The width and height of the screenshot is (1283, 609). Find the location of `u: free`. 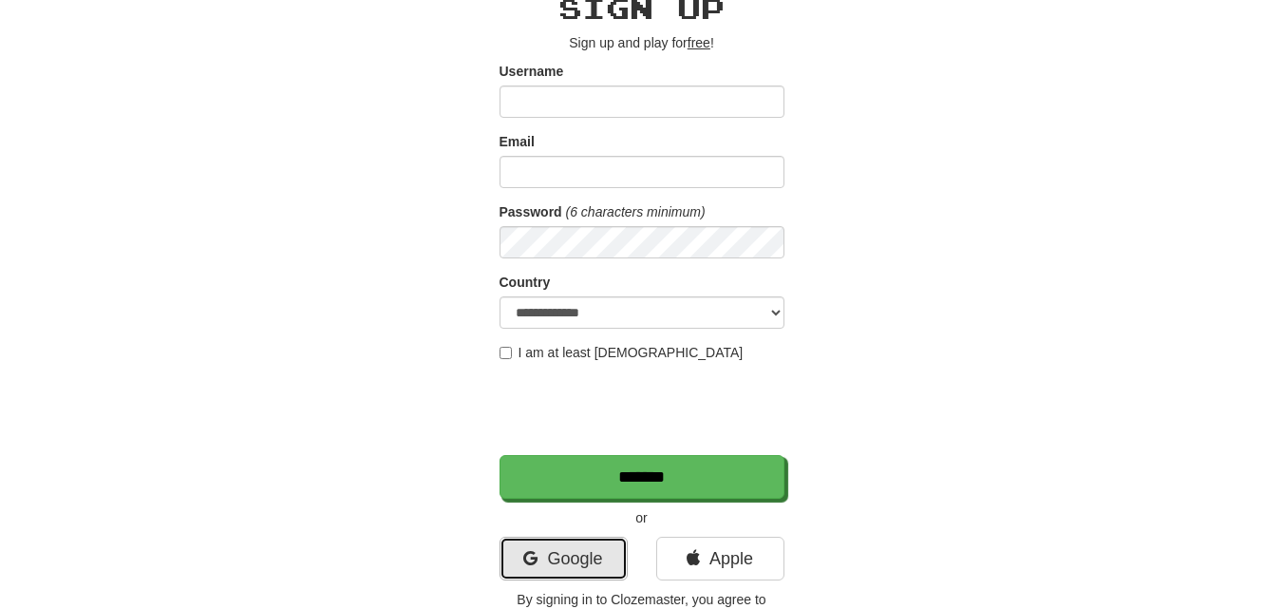

u: free is located at coordinates (699, 43).